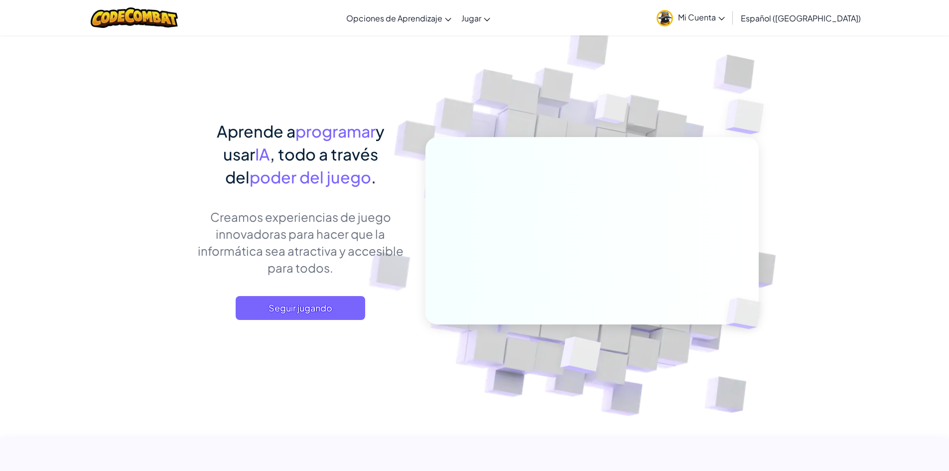 Image resolution: width=949 pixels, height=471 pixels. I want to click on span: programar, so click(335, 131).